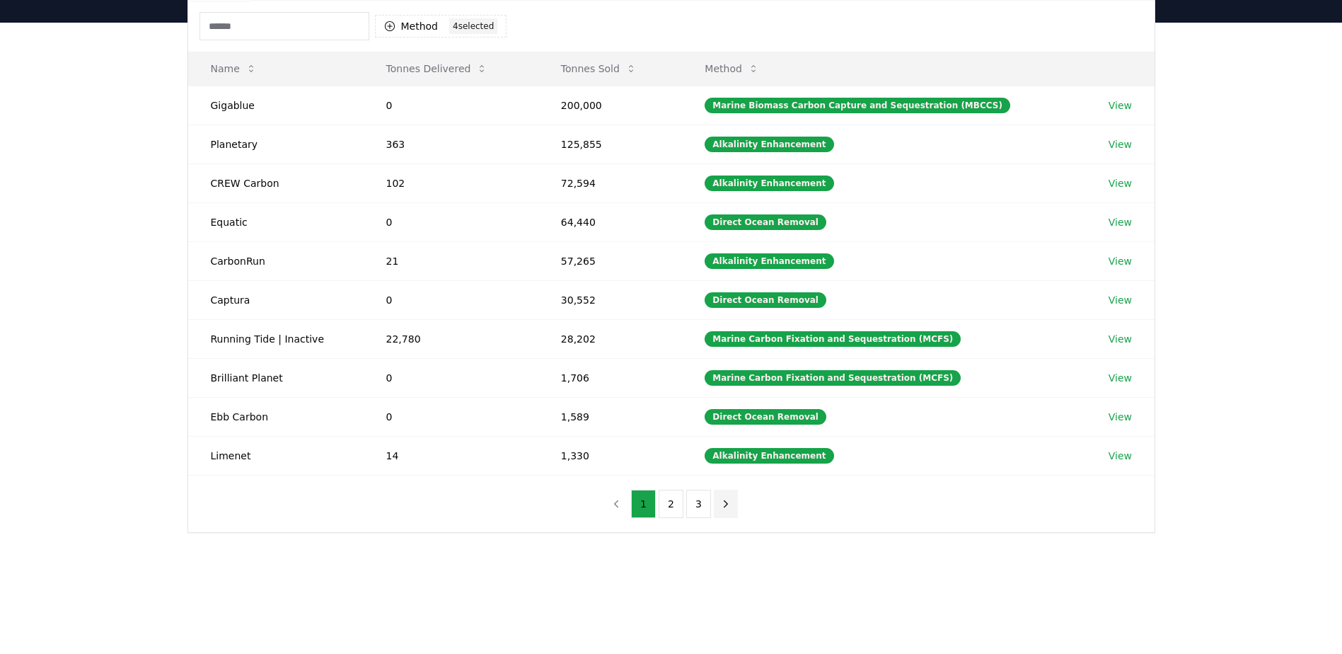  Describe the element at coordinates (611, 299) in the screenshot. I see `td: 30,552` at that location.